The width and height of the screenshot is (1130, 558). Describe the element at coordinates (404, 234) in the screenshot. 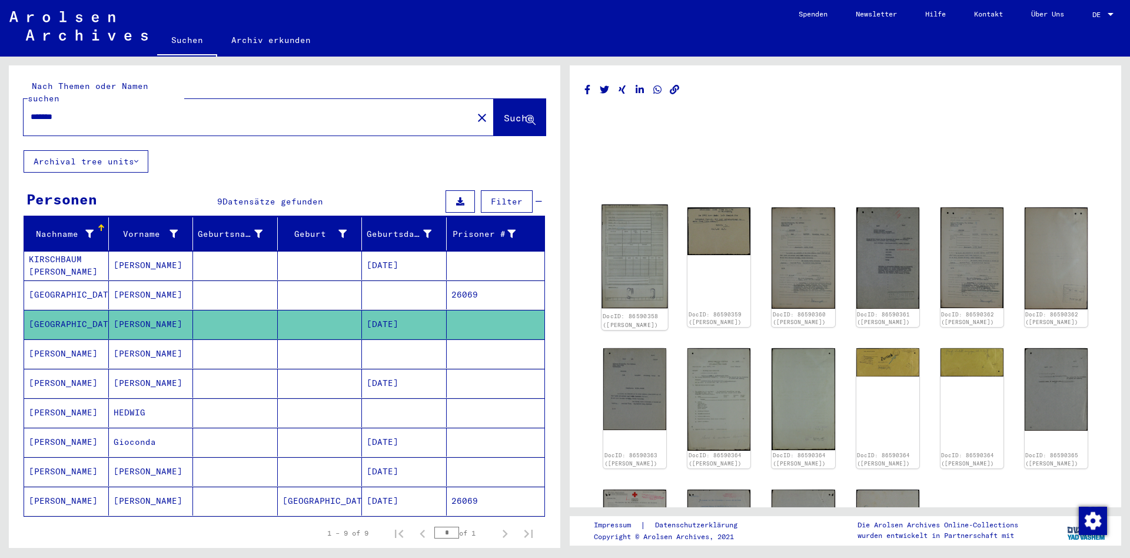

I see `mat-header-cell: Geburtsdatum` at that location.